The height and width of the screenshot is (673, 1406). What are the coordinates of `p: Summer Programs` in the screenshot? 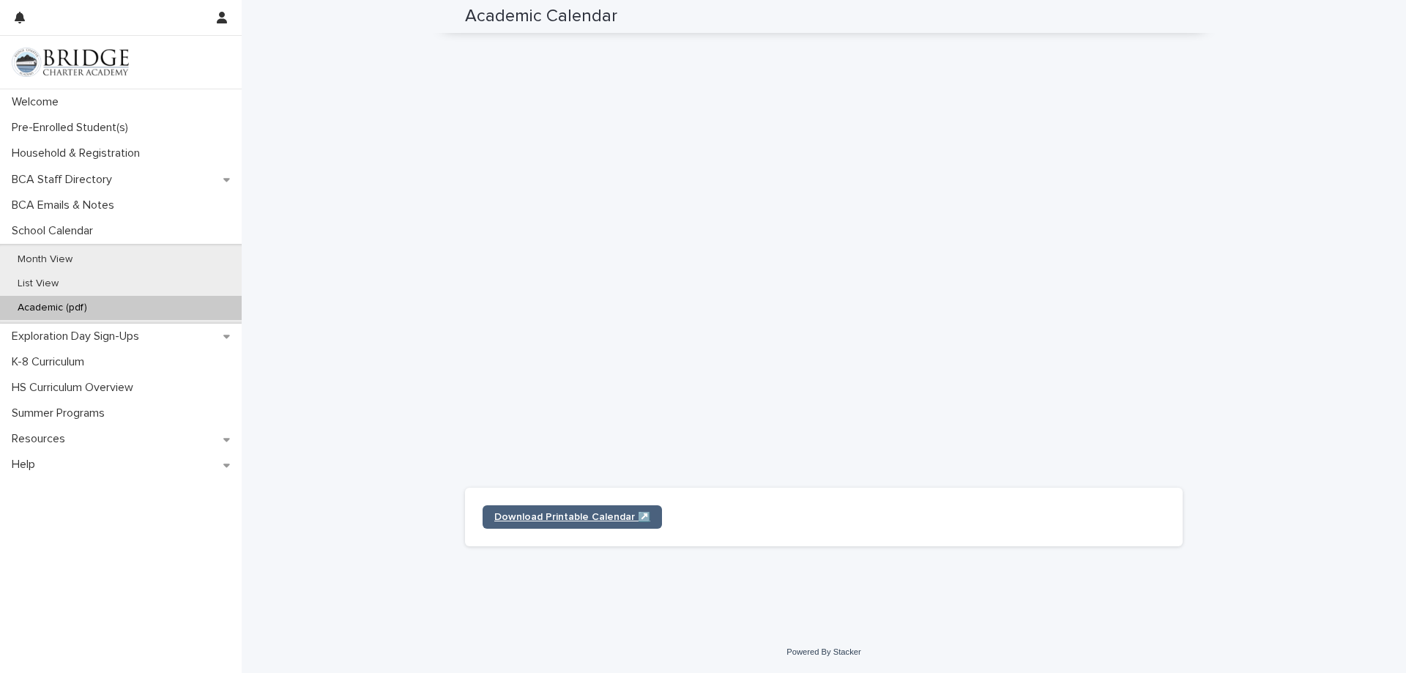 It's located at (61, 413).